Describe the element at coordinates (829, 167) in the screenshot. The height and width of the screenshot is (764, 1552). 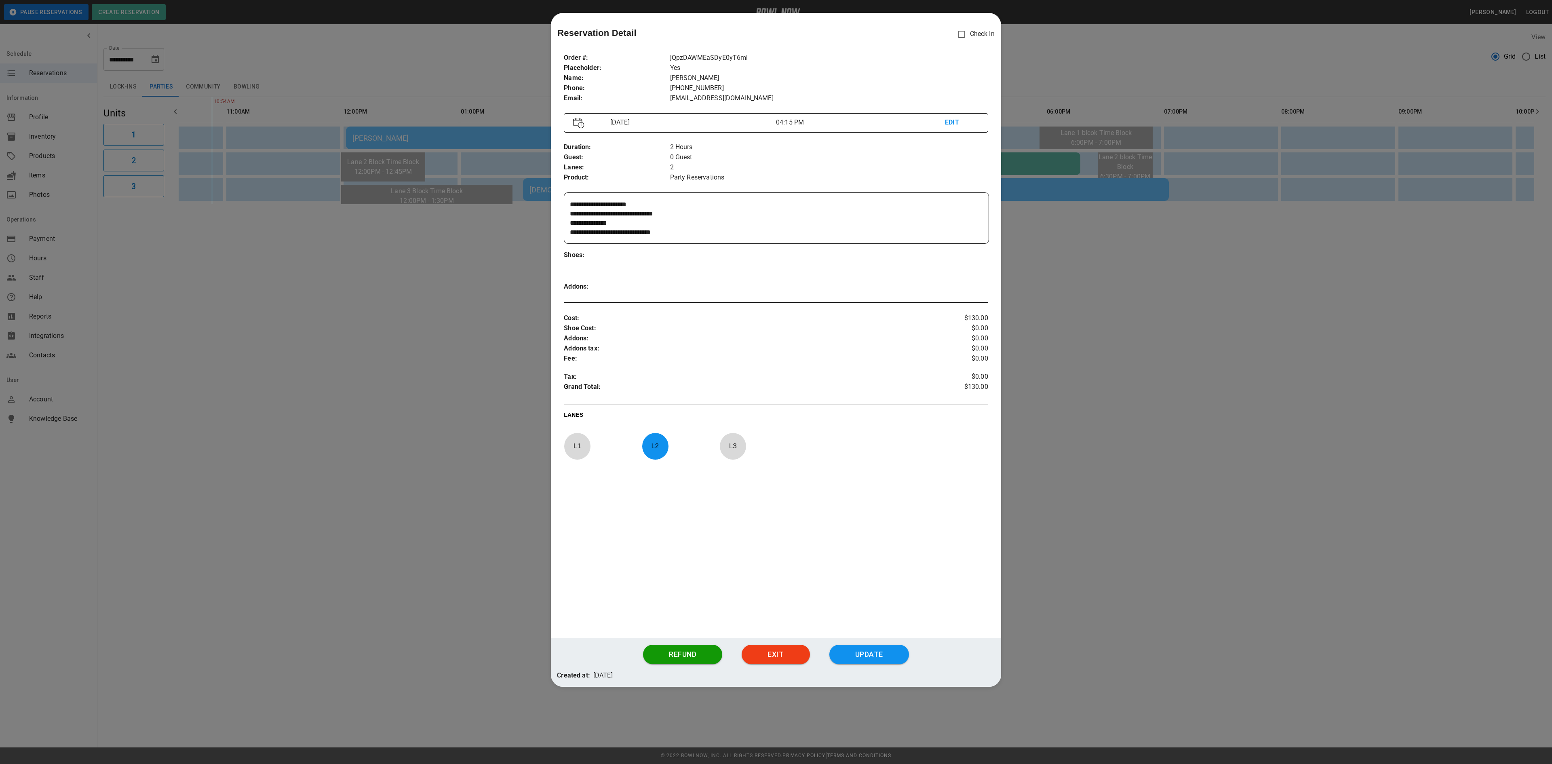
I see `p: 2` at that location.